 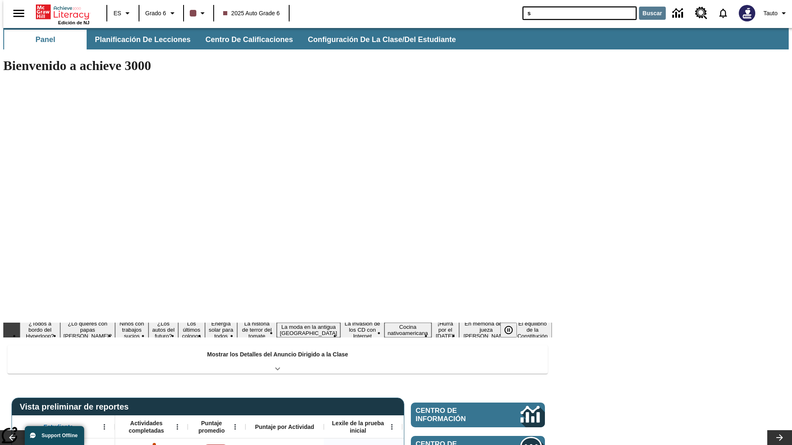 What do you see at coordinates (454, 415) in the screenshot?
I see `span: Centro de información` at bounding box center [454, 415].